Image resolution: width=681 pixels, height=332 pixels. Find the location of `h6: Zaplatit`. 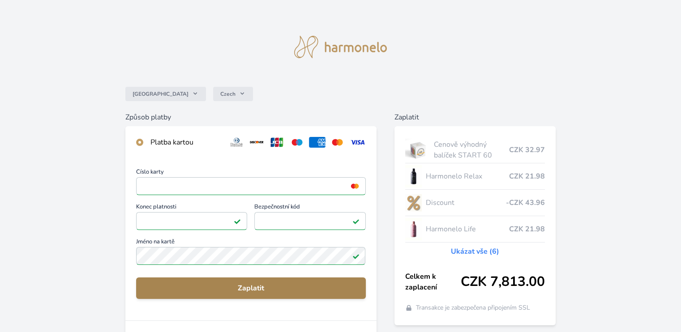

h6: Zaplatit is located at coordinates (475, 117).